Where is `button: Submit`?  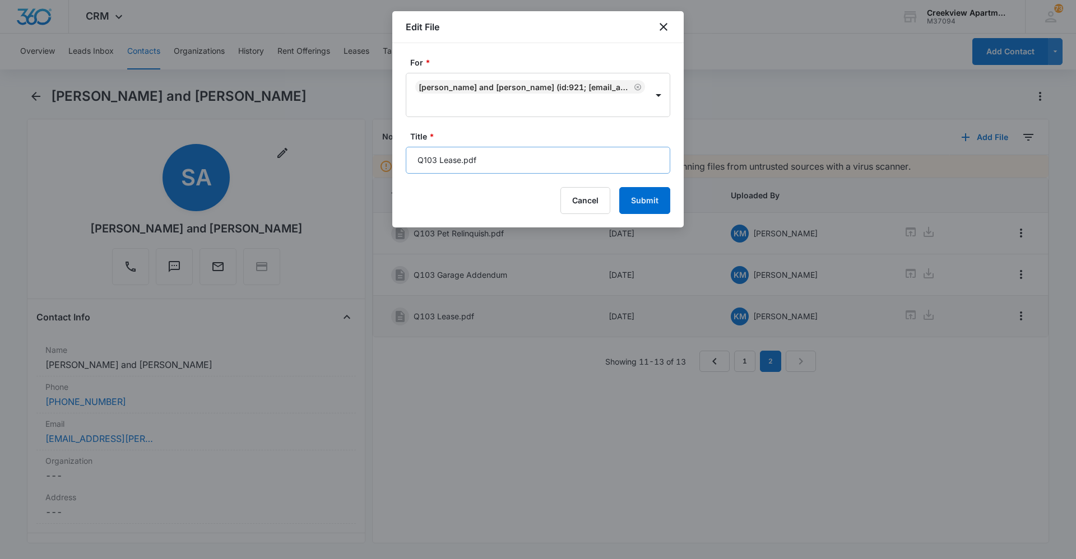 button: Submit is located at coordinates (645, 201).